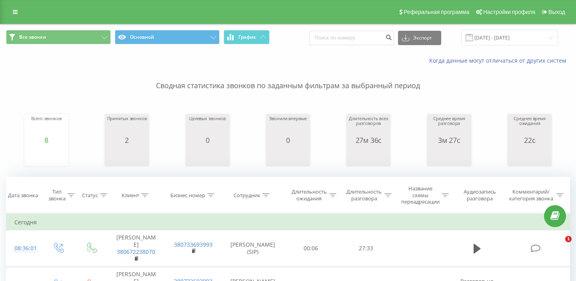 This screenshot has height=281, width=576. Describe the element at coordinates (557, 12) in the screenshot. I see `span: Выход` at that location.